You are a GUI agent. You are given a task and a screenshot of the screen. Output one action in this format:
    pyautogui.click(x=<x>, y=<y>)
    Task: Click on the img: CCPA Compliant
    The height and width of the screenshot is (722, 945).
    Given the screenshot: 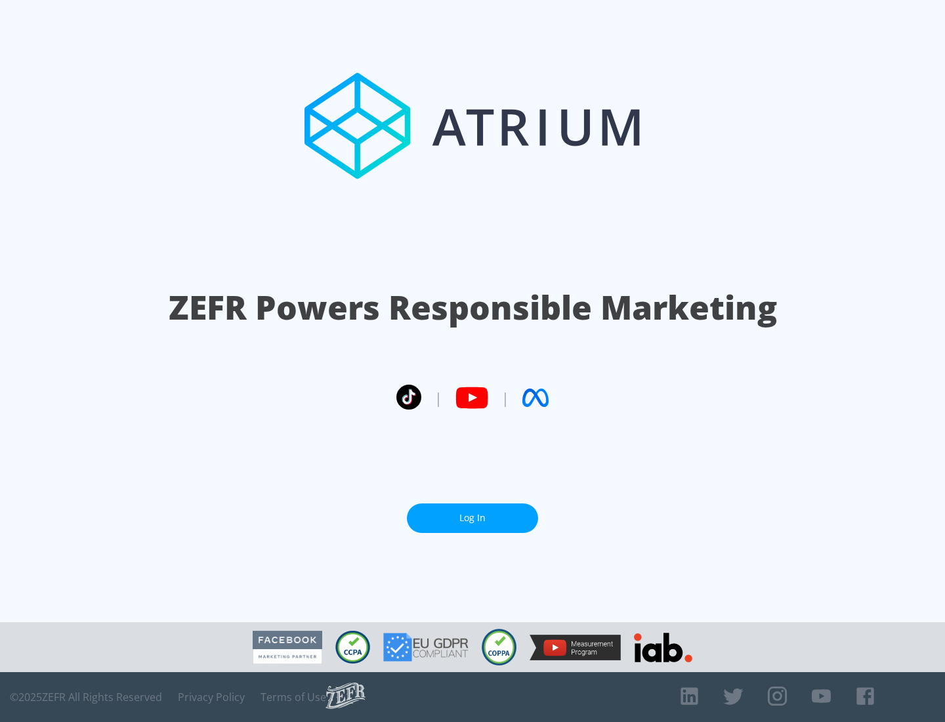 What is the action you would take?
    pyautogui.click(x=352, y=647)
    